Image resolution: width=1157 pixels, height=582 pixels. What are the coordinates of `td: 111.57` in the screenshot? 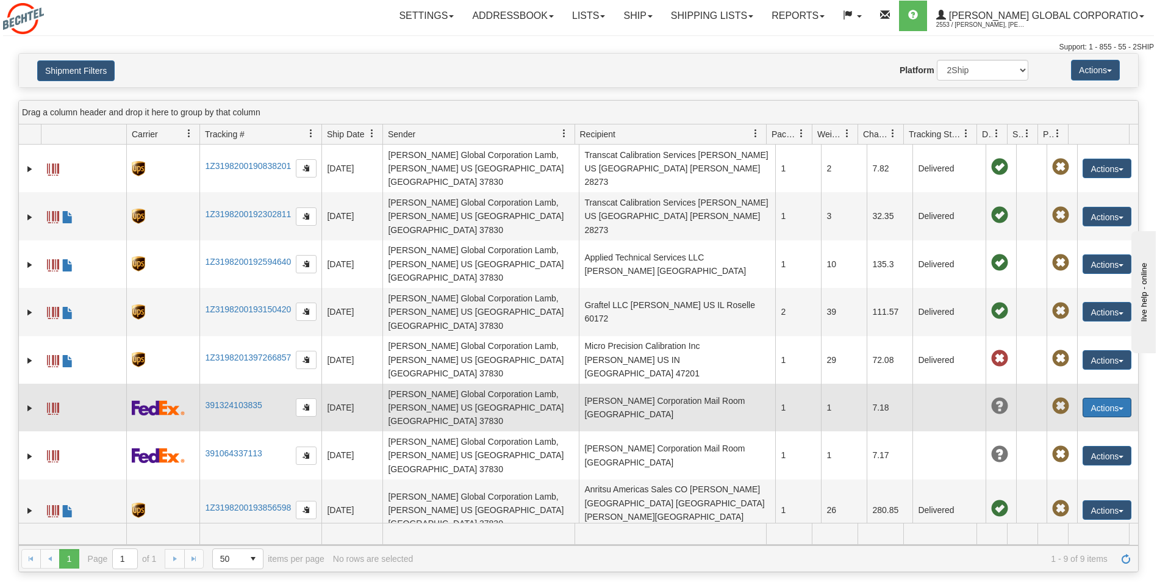 It's located at (889, 312).